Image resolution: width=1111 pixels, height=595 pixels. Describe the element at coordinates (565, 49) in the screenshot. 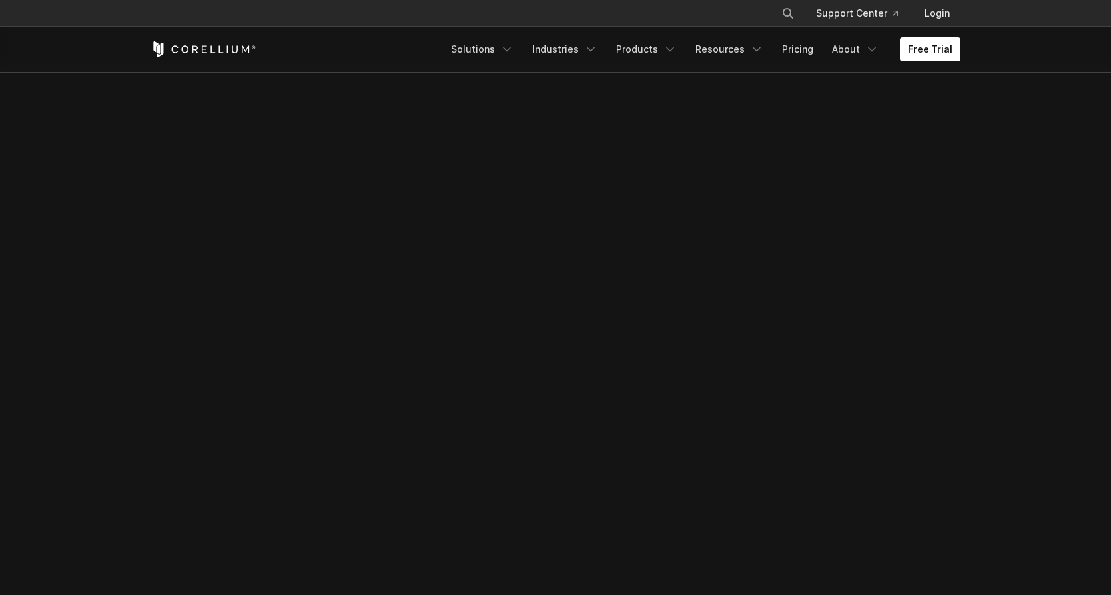

I see `a: Industries` at that location.